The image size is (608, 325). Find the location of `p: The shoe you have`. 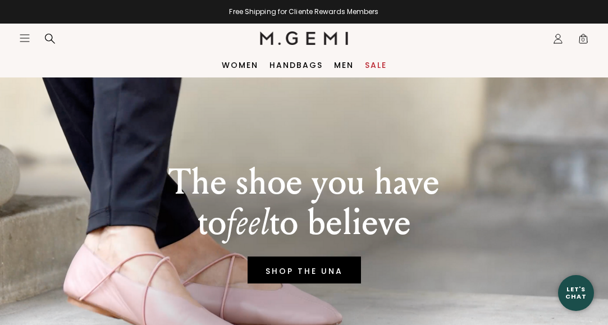

p: The shoe you have is located at coordinates (304, 182).